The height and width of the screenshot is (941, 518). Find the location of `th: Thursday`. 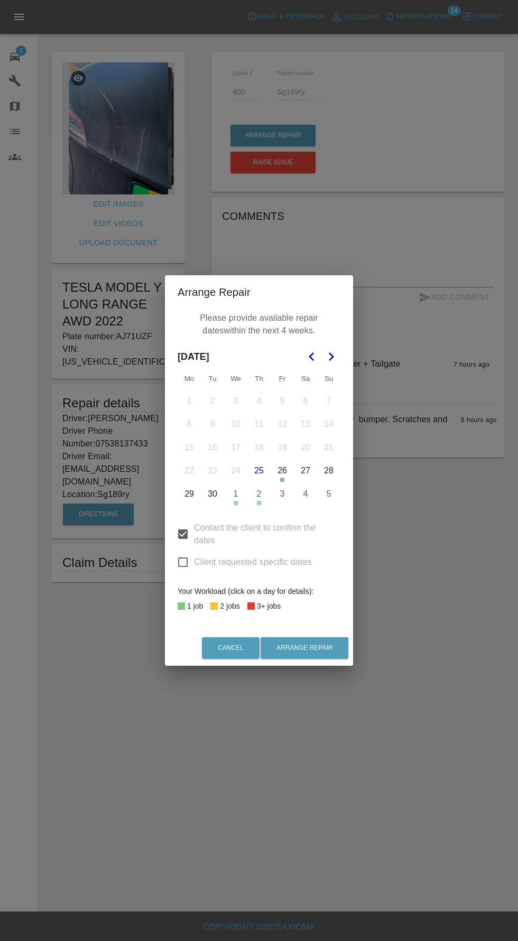

th: Thursday is located at coordinates (259, 379).